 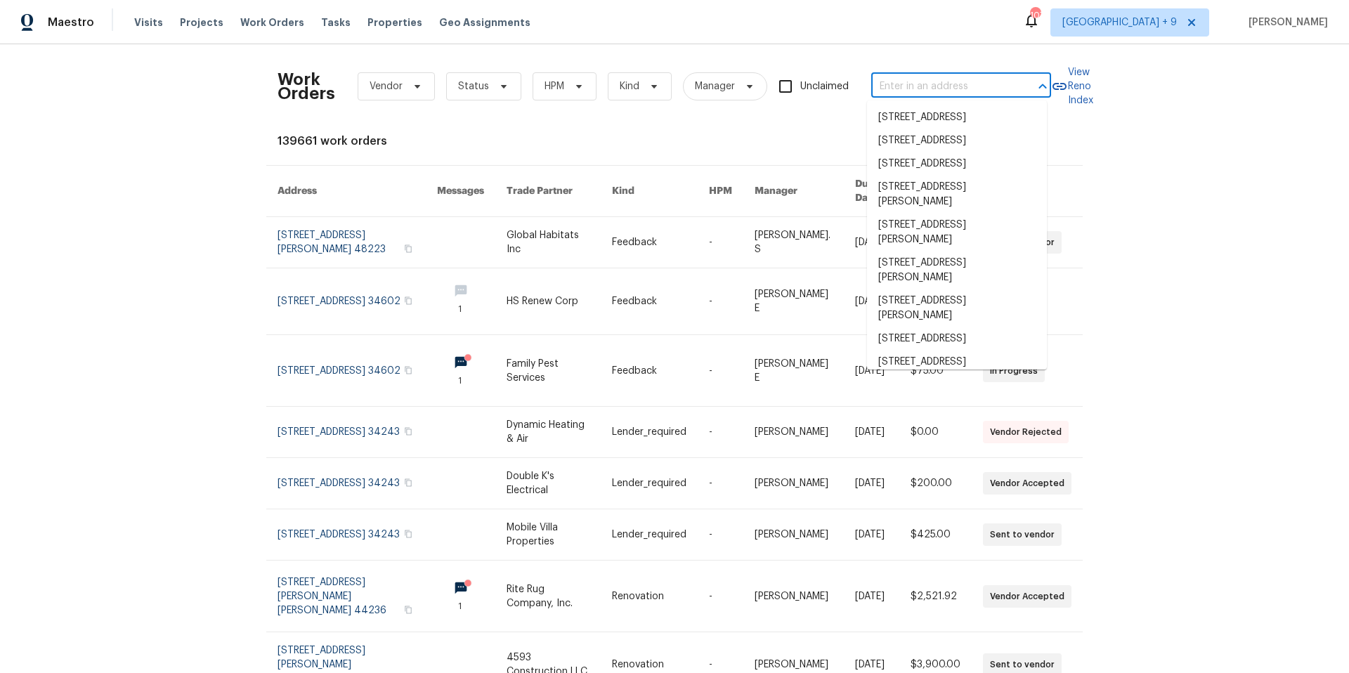 I want to click on span: Status, so click(x=473, y=86).